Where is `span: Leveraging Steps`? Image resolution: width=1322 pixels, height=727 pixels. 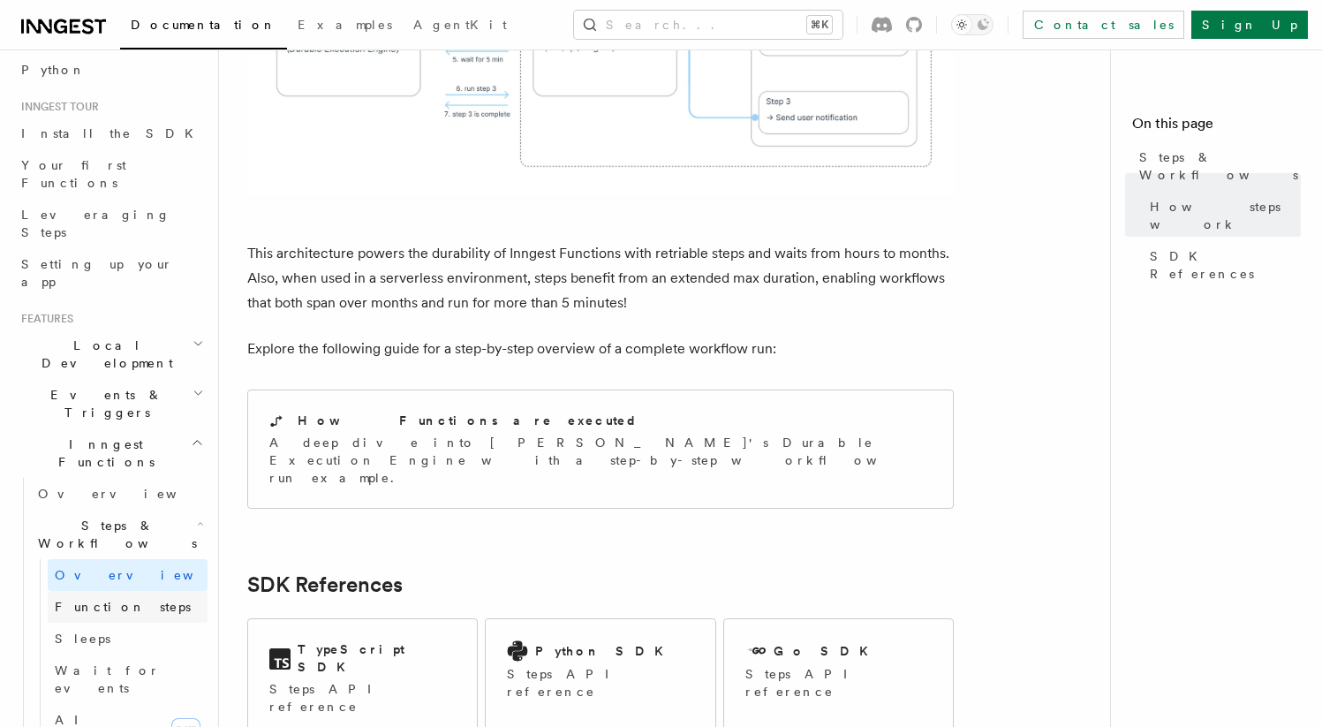 span: Leveraging Steps is located at coordinates (95, 223).